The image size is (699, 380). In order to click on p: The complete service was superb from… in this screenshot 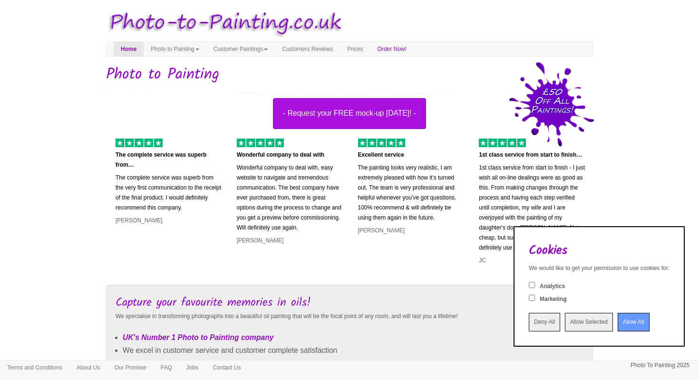, I will do `click(169, 160)`.